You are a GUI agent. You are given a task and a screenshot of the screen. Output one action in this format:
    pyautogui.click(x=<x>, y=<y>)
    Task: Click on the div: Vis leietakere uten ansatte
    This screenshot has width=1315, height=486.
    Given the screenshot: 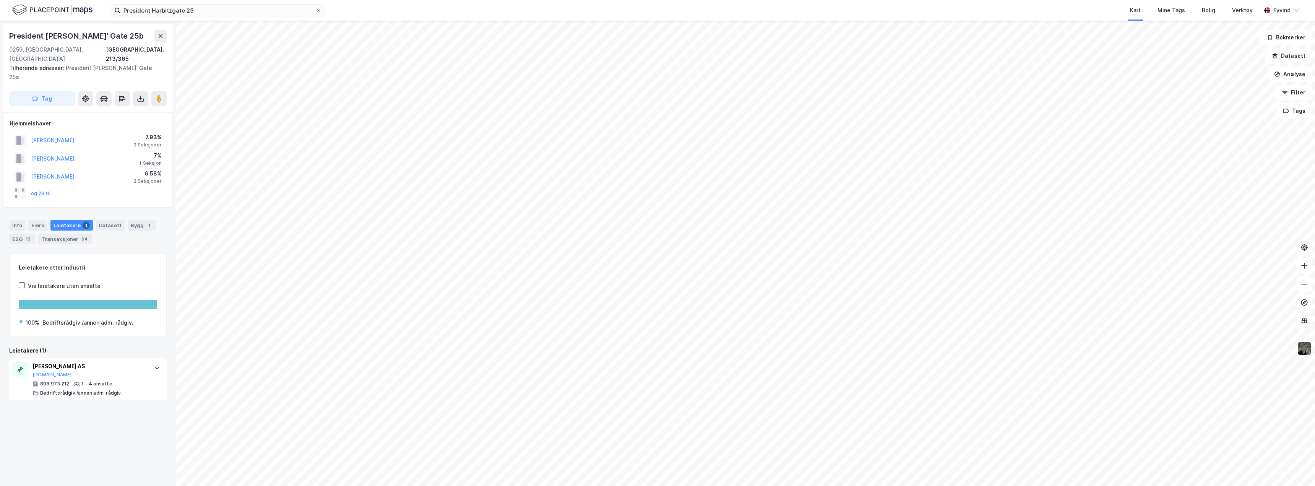 What is the action you would take?
    pyautogui.click(x=64, y=286)
    